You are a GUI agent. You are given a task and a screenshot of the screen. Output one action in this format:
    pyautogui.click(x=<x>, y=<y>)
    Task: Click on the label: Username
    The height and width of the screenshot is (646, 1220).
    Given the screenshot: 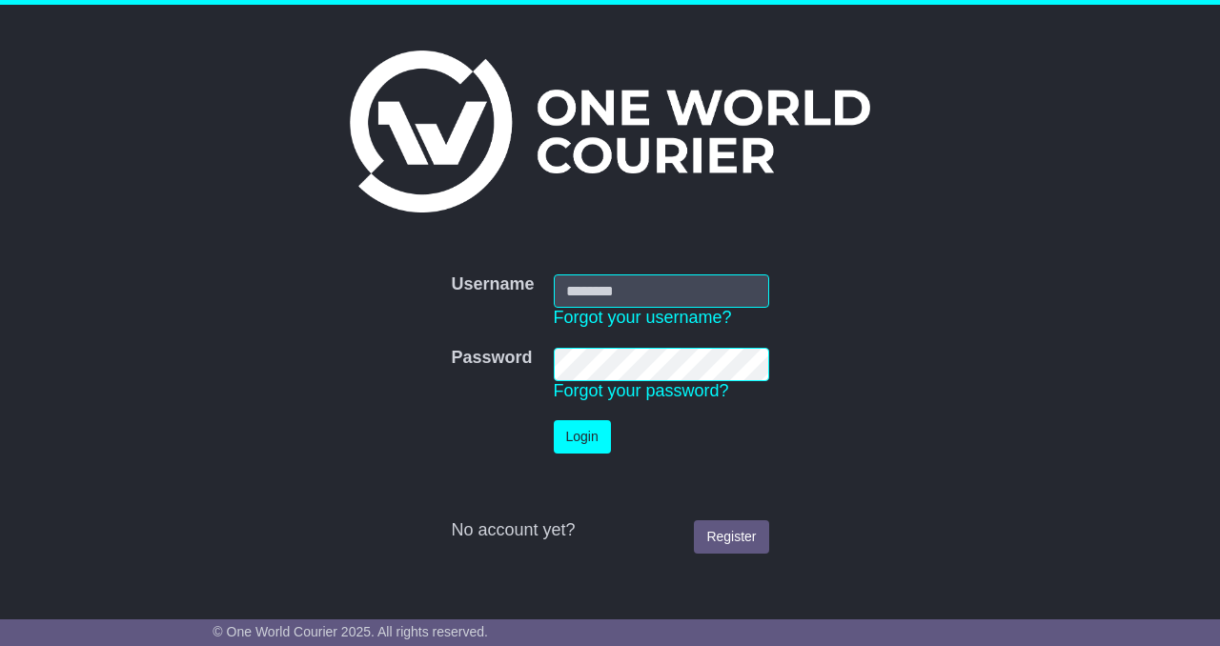 What is the action you would take?
    pyautogui.click(x=492, y=285)
    